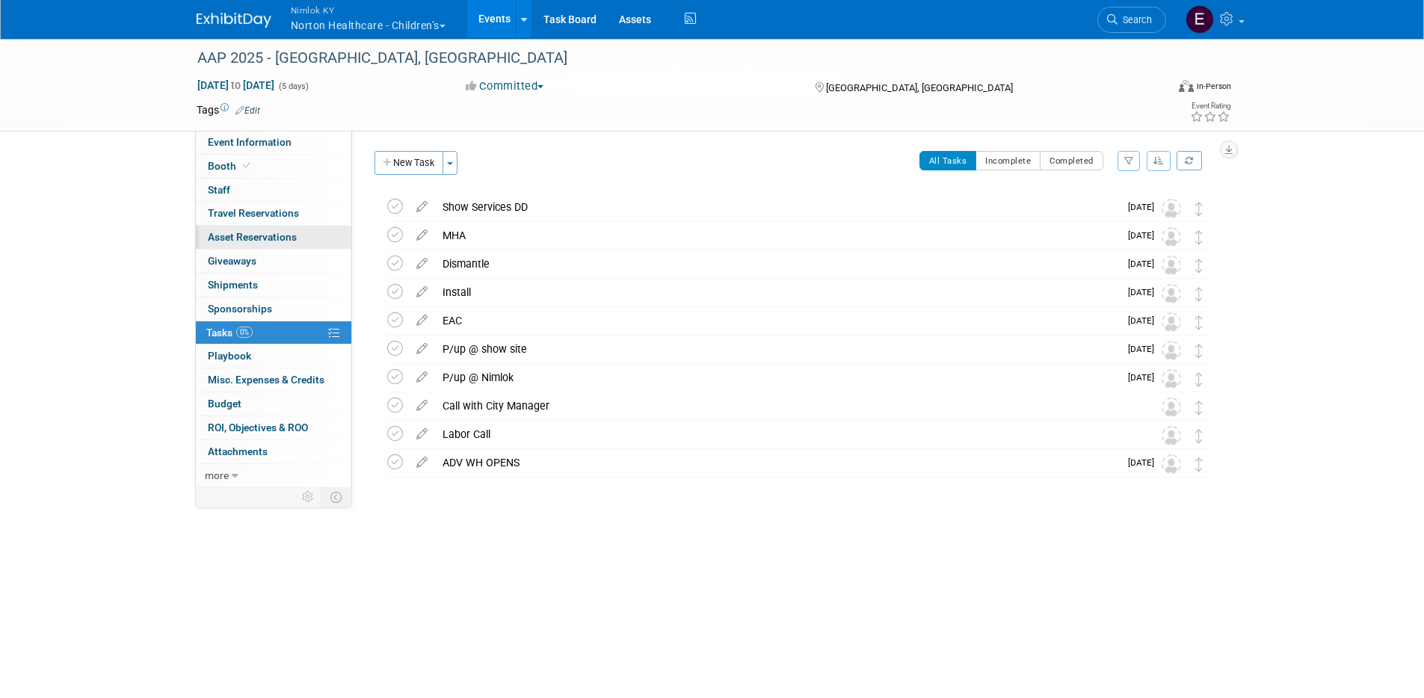 This screenshot has height=698, width=1424. I want to click on a: ROI, Objectives & ROO, so click(274, 428).